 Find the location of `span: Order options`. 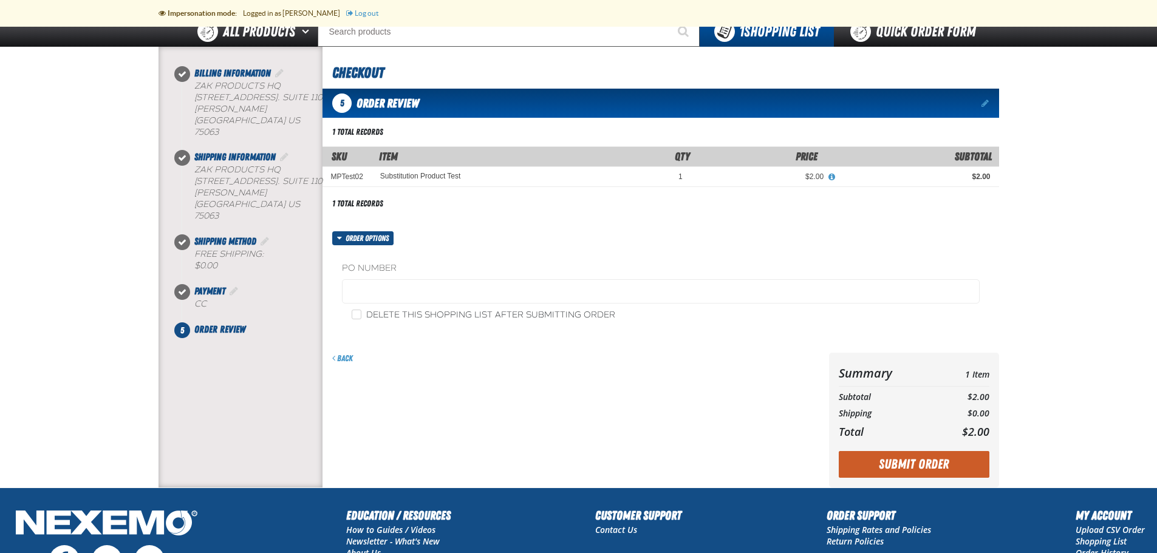

span: Order options is located at coordinates (369, 238).